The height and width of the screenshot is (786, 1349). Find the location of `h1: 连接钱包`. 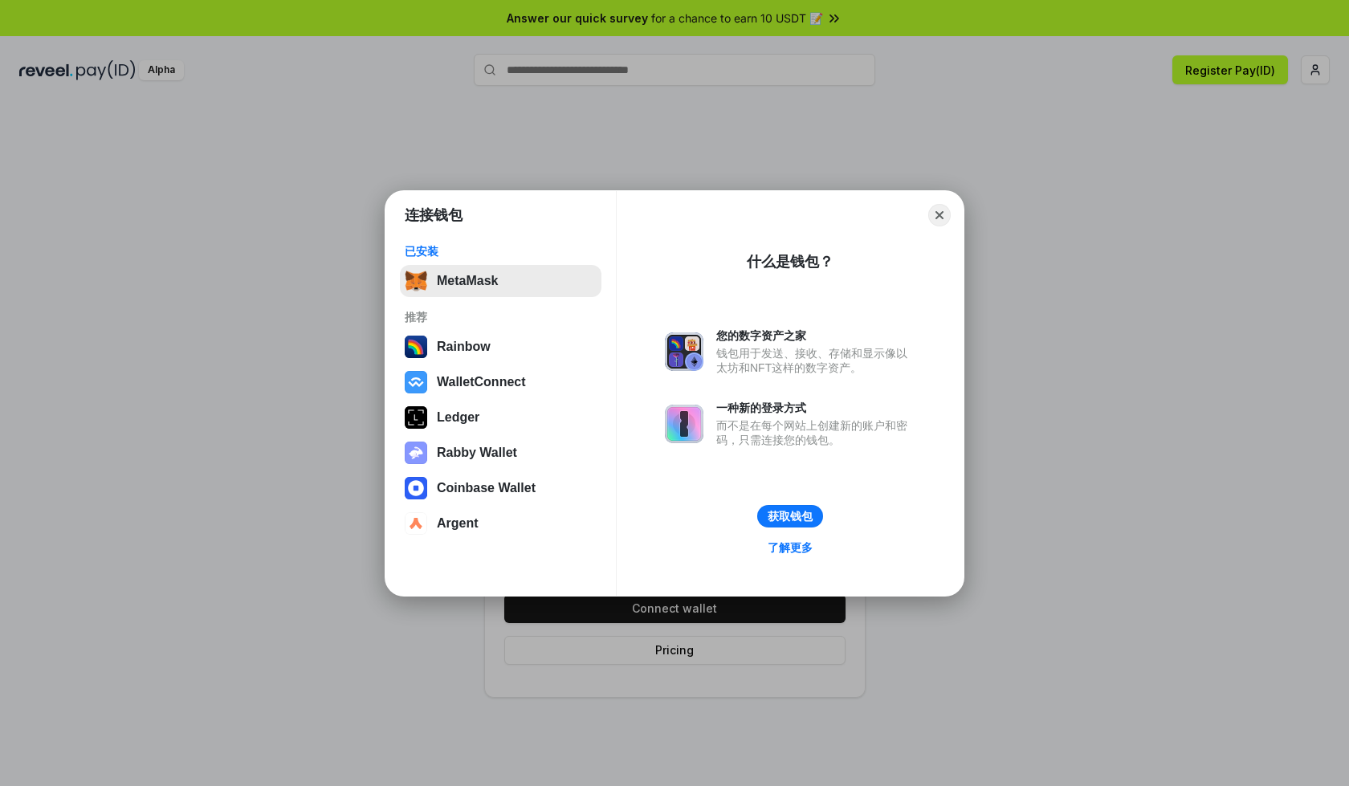

h1: 连接钱包 is located at coordinates (434, 215).